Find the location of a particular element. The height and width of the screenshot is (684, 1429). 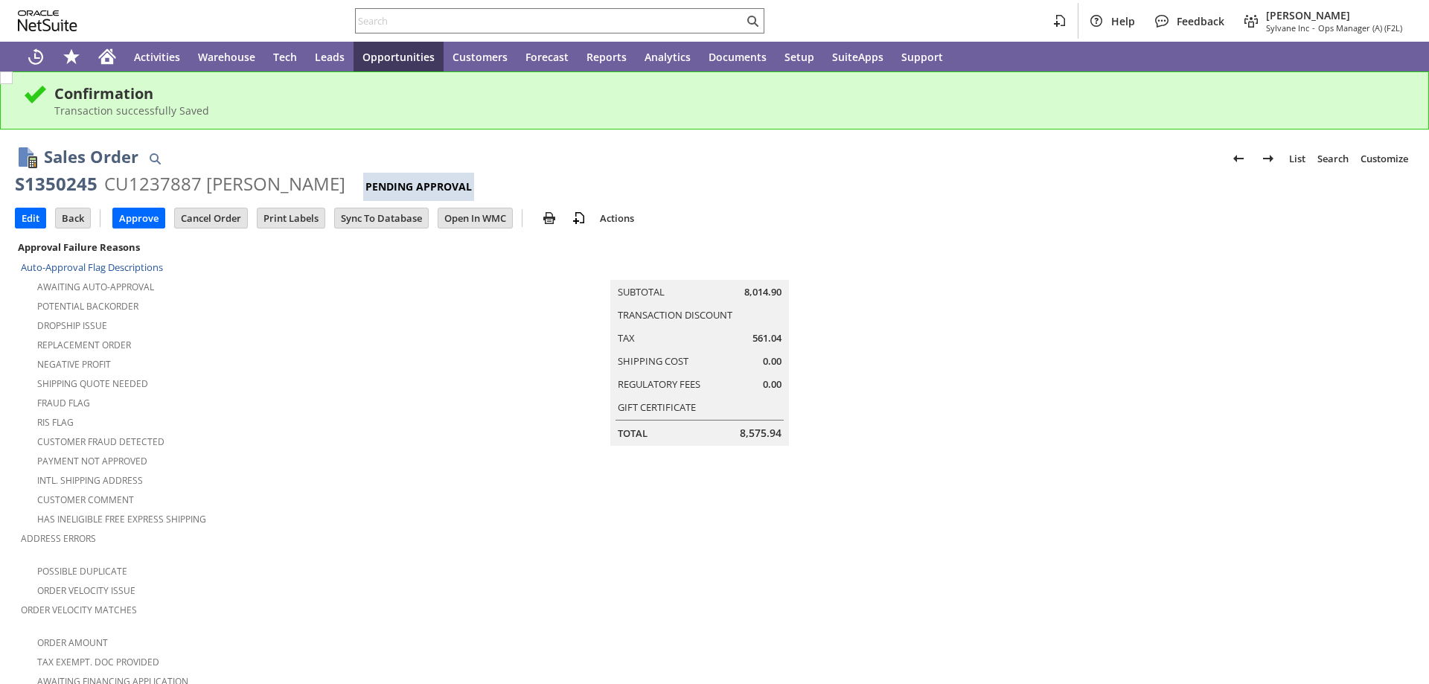

a: Tax is located at coordinates (626, 338).